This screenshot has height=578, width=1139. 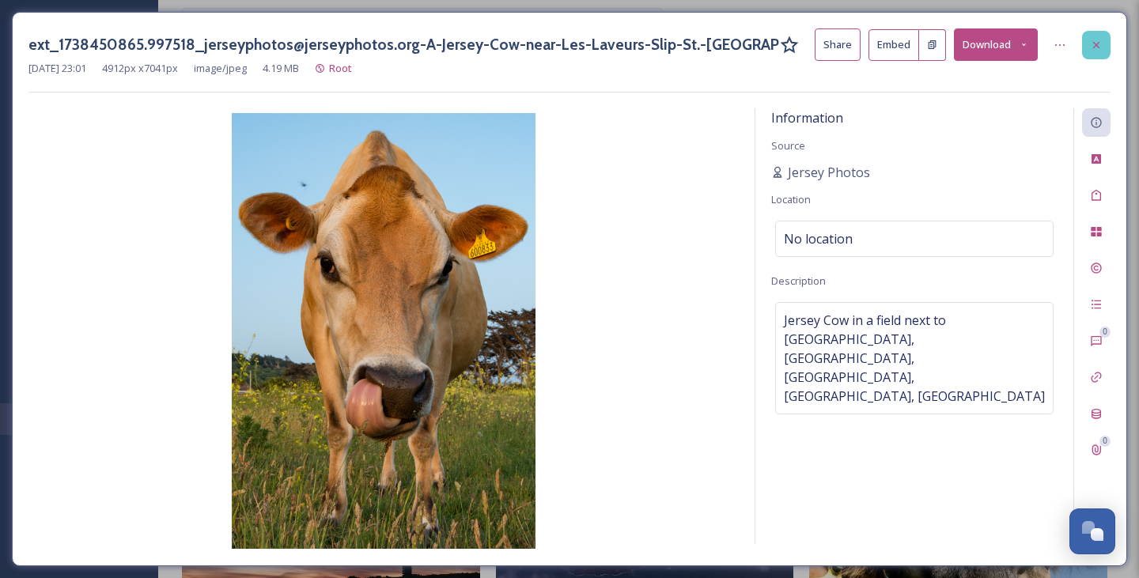 What do you see at coordinates (1092, 532) in the screenshot?
I see `button: Open Chat` at bounding box center [1092, 532].